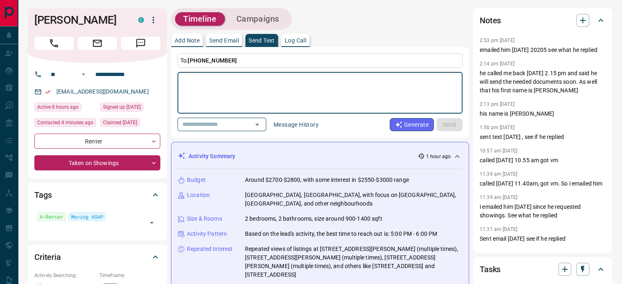  What do you see at coordinates (65, 276) in the screenshot?
I see `p: Actively Searching:` at bounding box center [65, 276].